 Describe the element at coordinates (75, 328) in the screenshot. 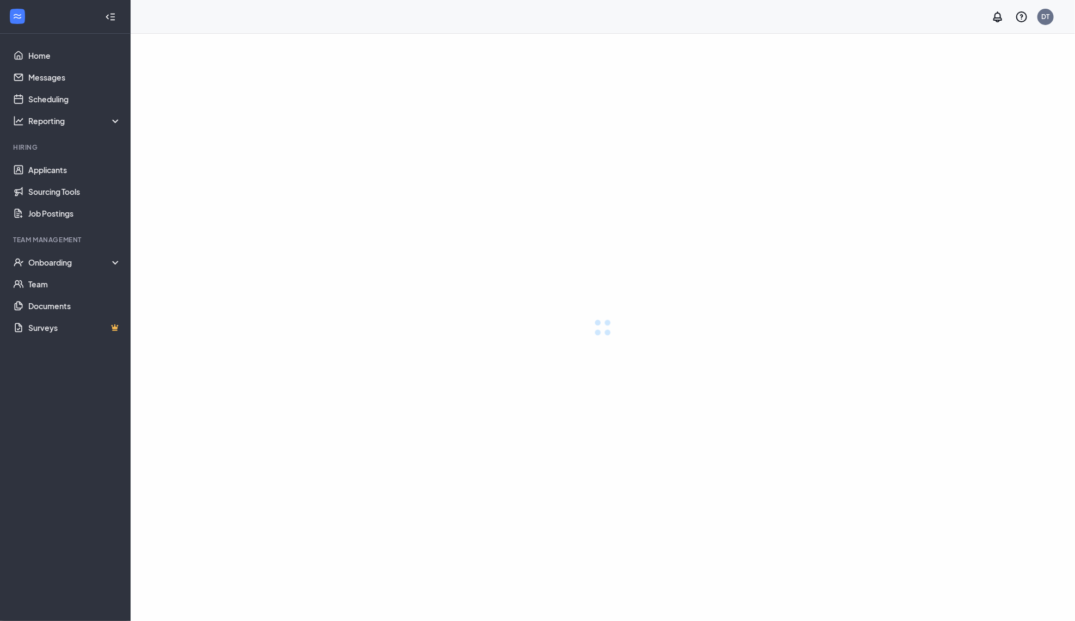

I see `a: SurveysCrown` at that location.